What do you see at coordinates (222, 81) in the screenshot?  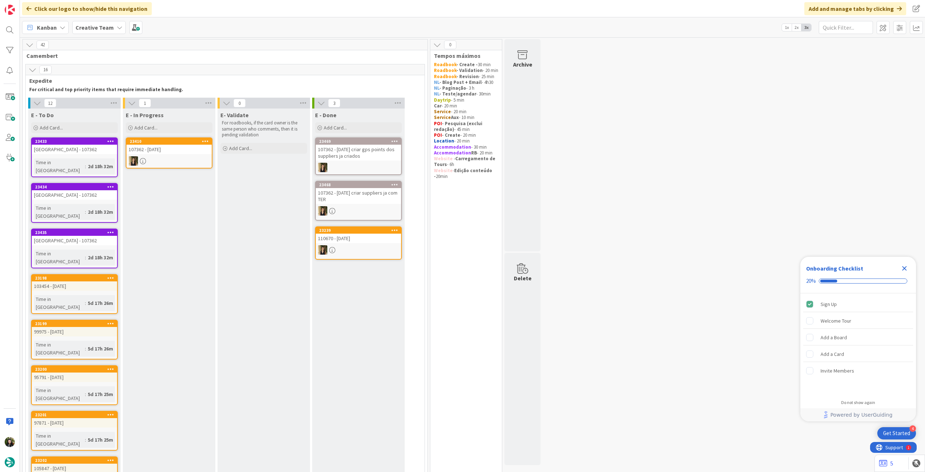 I see `span: Expedite` at bounding box center [222, 81].